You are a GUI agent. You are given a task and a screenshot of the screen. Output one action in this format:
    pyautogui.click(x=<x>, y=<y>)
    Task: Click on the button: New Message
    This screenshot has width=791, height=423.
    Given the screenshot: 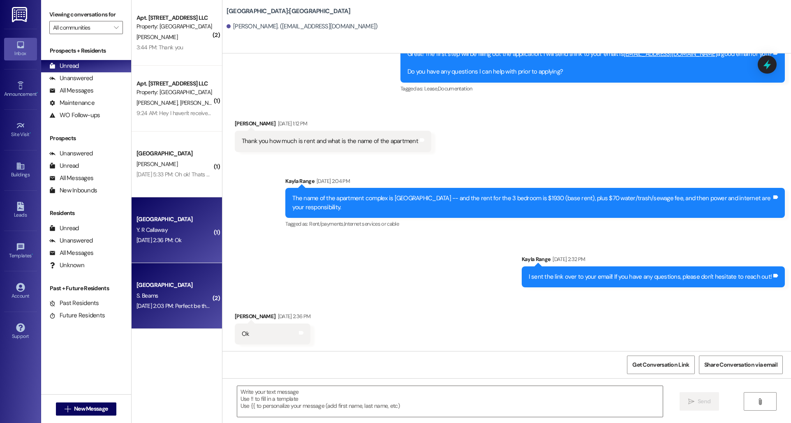 What is the action you would take?
    pyautogui.click(x=86, y=409)
    